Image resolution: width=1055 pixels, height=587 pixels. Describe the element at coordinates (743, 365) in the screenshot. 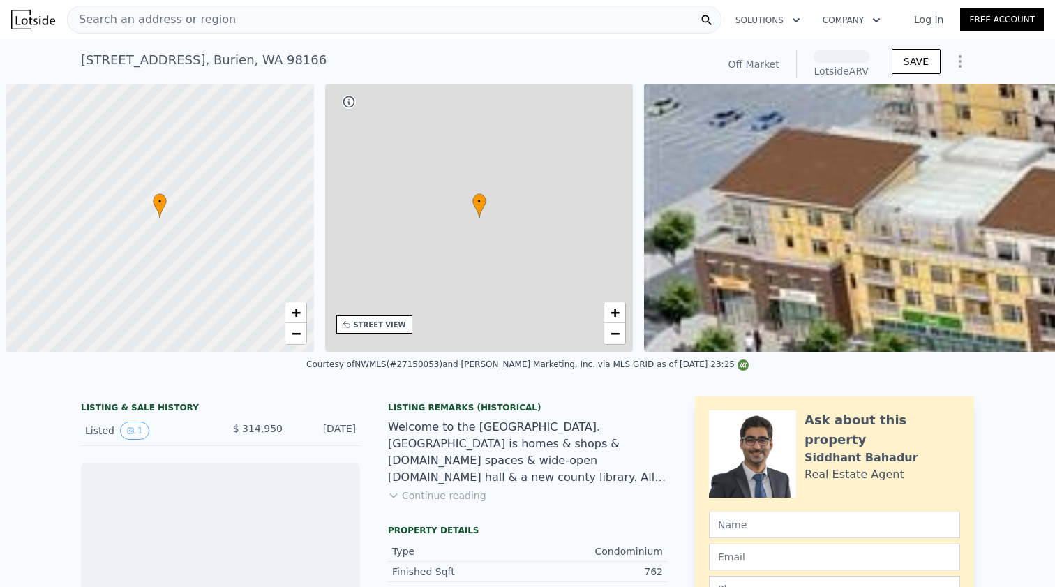

I see `img: NWMLS Logo` at that location.